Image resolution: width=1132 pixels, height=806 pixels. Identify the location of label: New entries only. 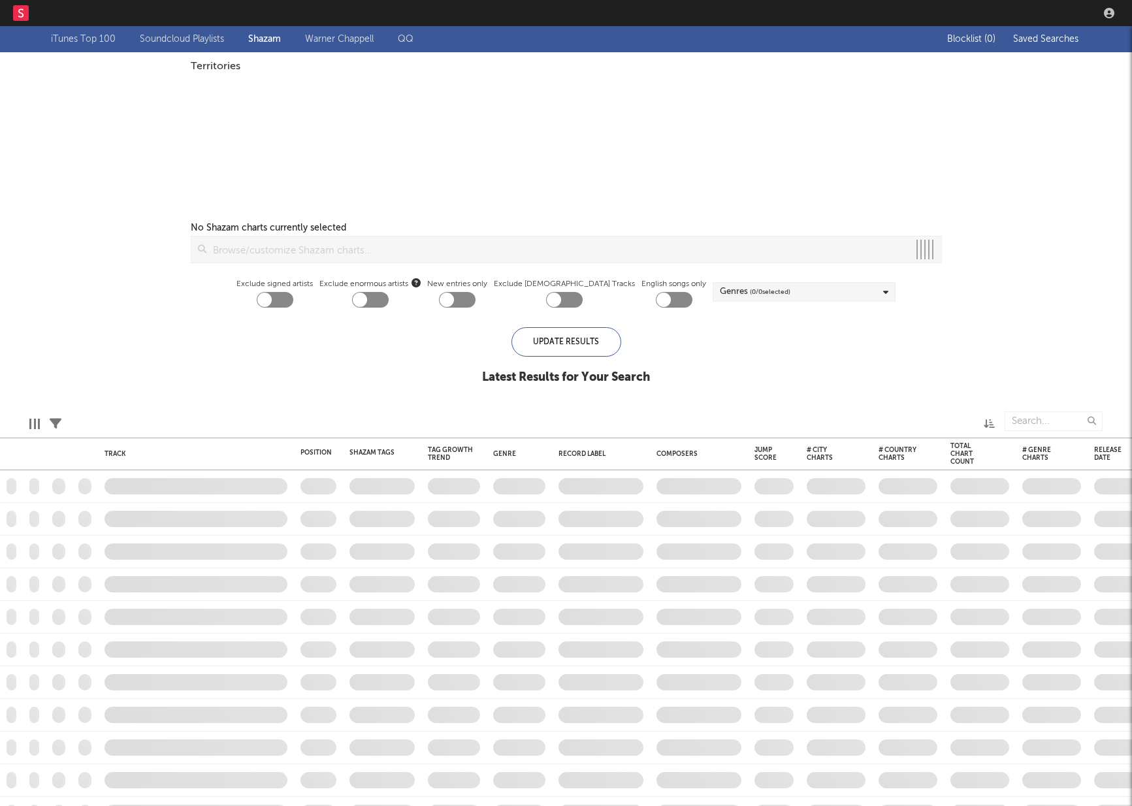
(457, 284).